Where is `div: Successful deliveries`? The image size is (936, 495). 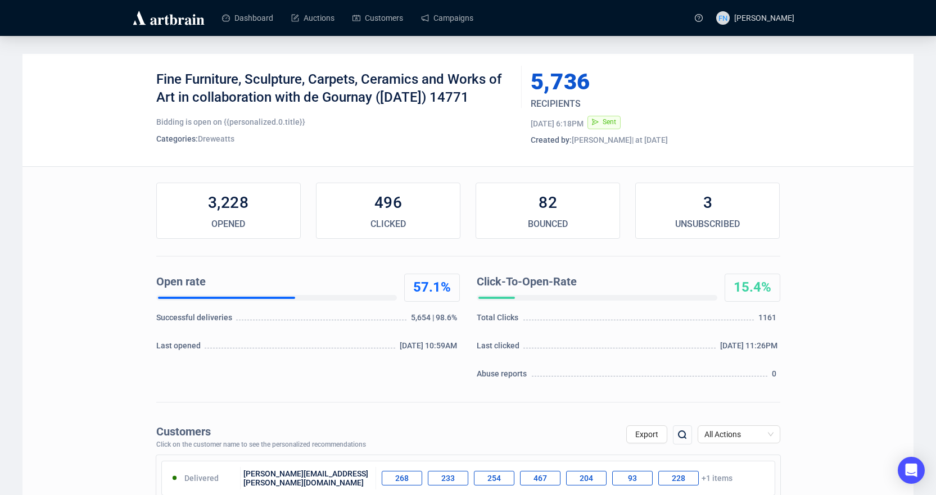 div: Successful deliveries is located at coordinates (195, 320).